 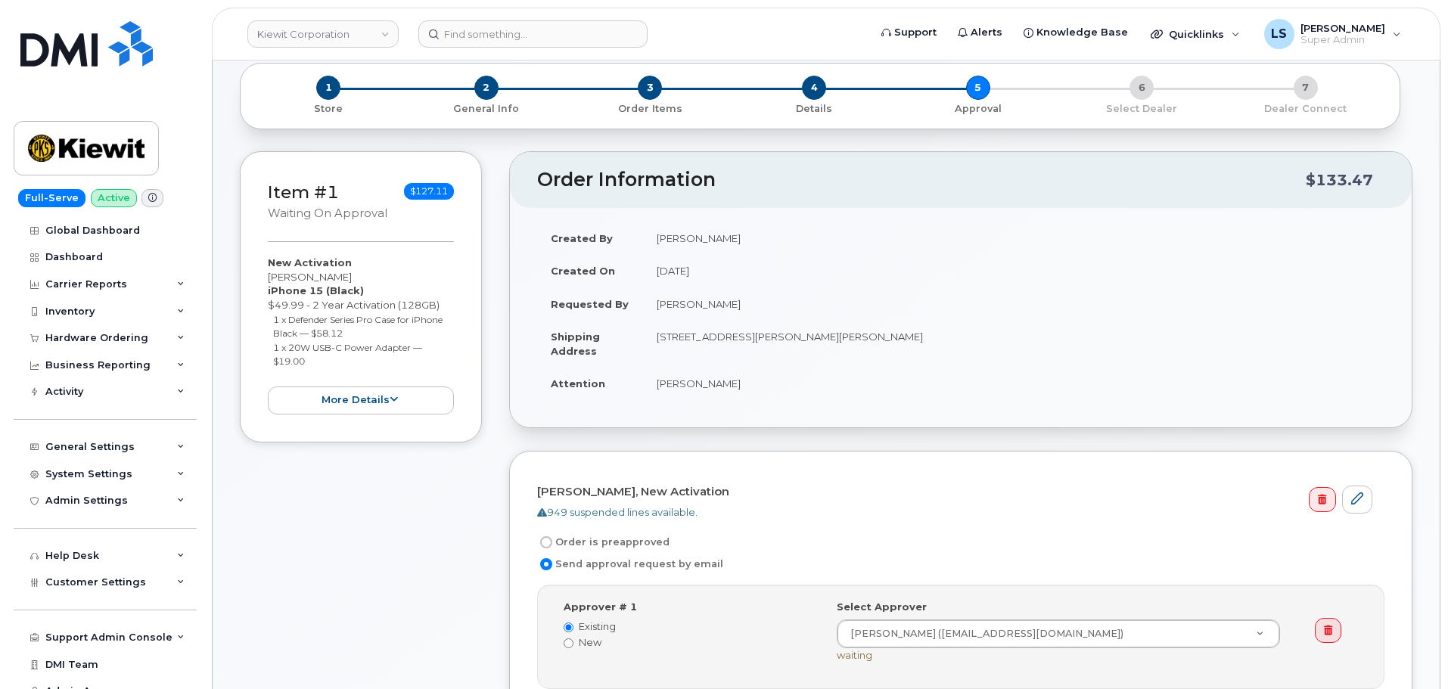 What do you see at coordinates (546, 542) in the screenshot?
I see `input: Order is preapproved` at bounding box center [546, 542].